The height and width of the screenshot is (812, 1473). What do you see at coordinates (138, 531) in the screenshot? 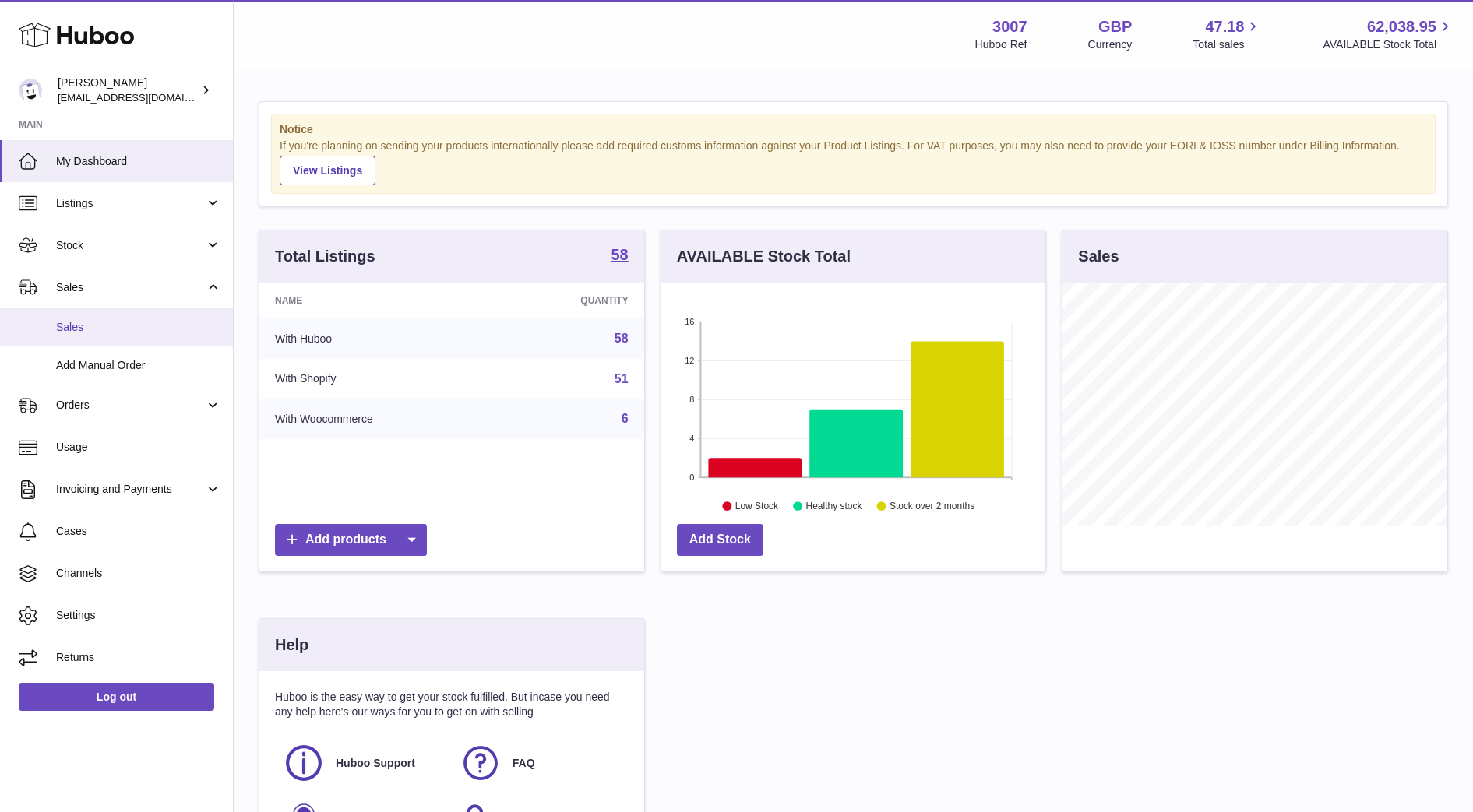
I see `span: Cases` at bounding box center [138, 531].